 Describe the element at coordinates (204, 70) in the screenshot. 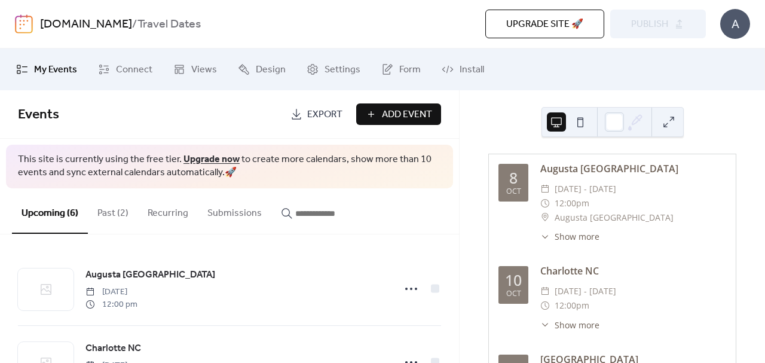

I see `span: Views` at that location.